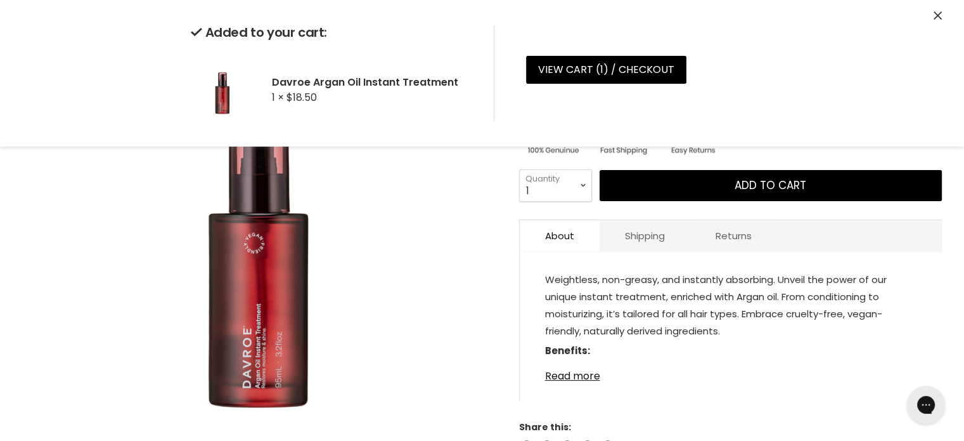 The image size is (964, 441). I want to click on span: Weightless, non-greasy, and instantly absorbing. Unveil the power of our unique instant treatment..., so click(716, 305).